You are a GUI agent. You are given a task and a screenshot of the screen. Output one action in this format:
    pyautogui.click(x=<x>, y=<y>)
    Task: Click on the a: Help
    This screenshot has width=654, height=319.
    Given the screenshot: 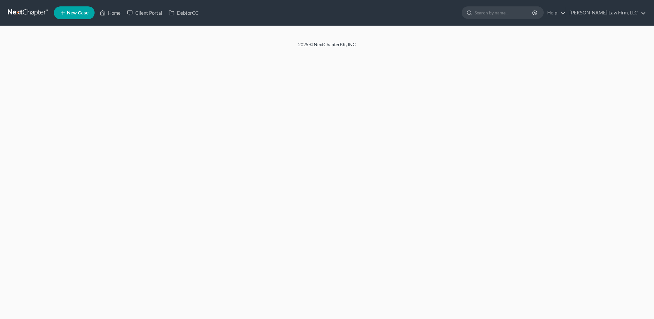 What is the action you would take?
    pyautogui.click(x=554, y=13)
    